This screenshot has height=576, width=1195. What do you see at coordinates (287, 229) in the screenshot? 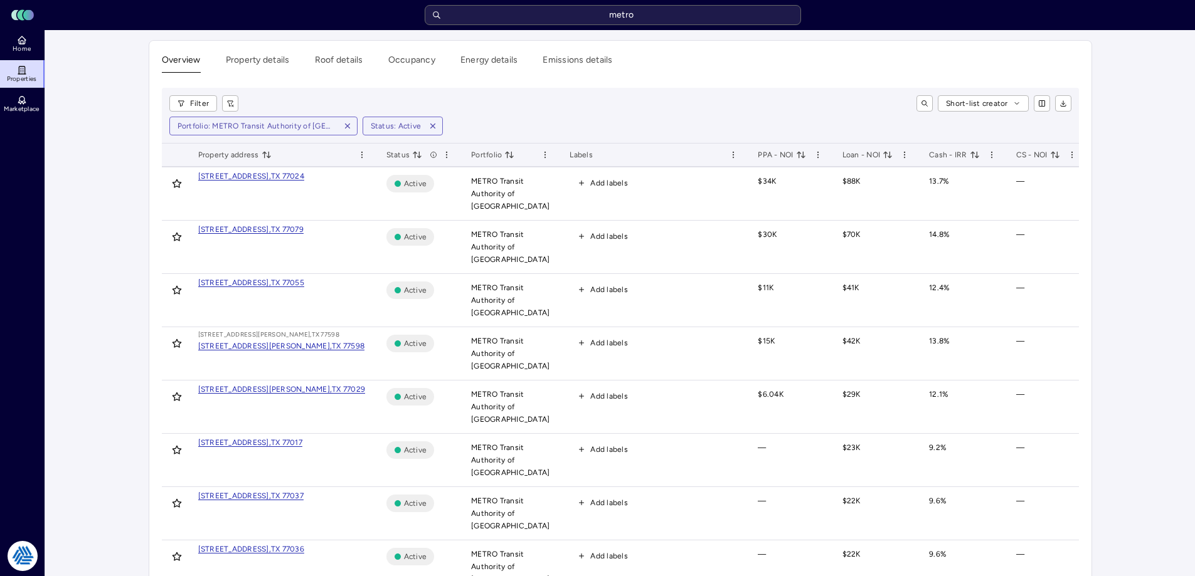
I see `div: TX 77079` at bounding box center [287, 229].